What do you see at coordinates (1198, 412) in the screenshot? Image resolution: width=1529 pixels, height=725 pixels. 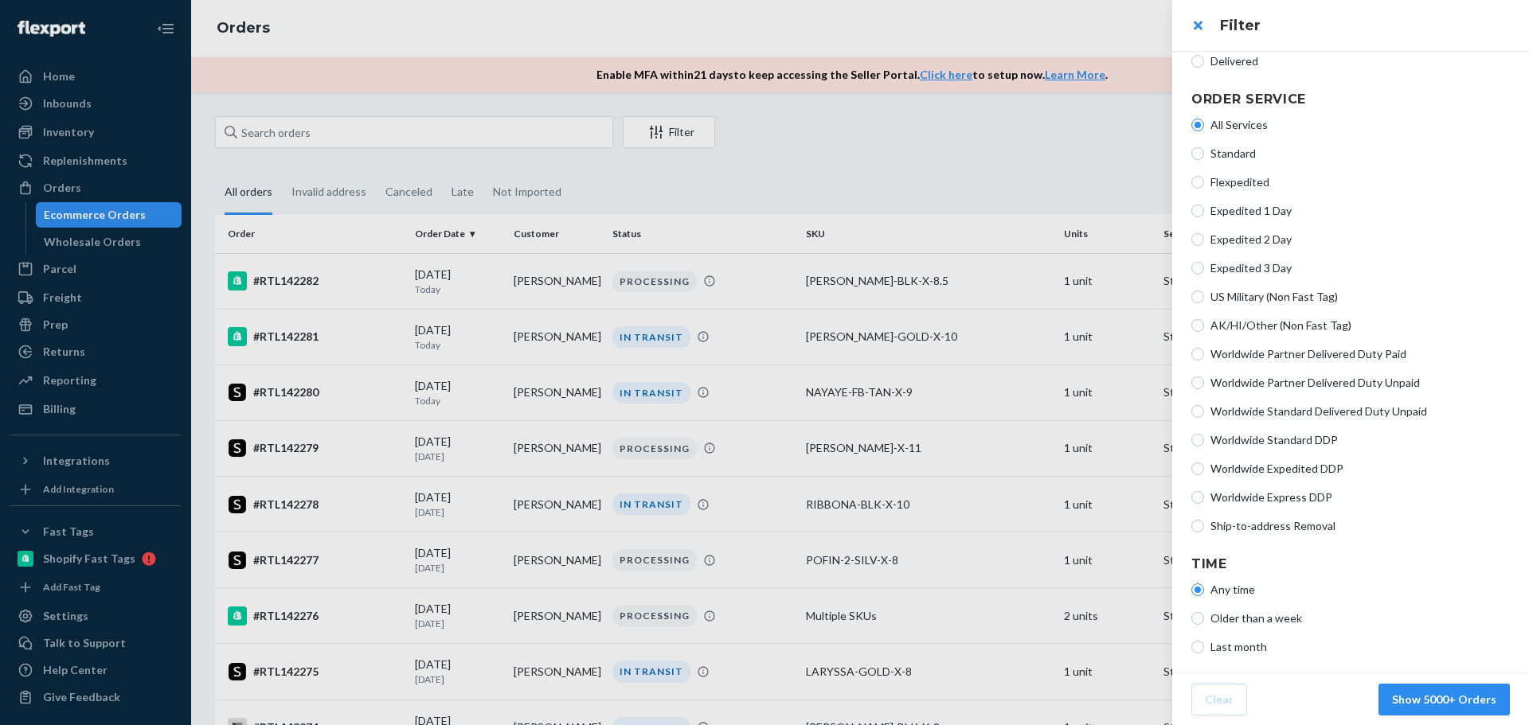 I see `input: Worldwide Standard Delivered Duty Unpaid` at bounding box center [1198, 412].